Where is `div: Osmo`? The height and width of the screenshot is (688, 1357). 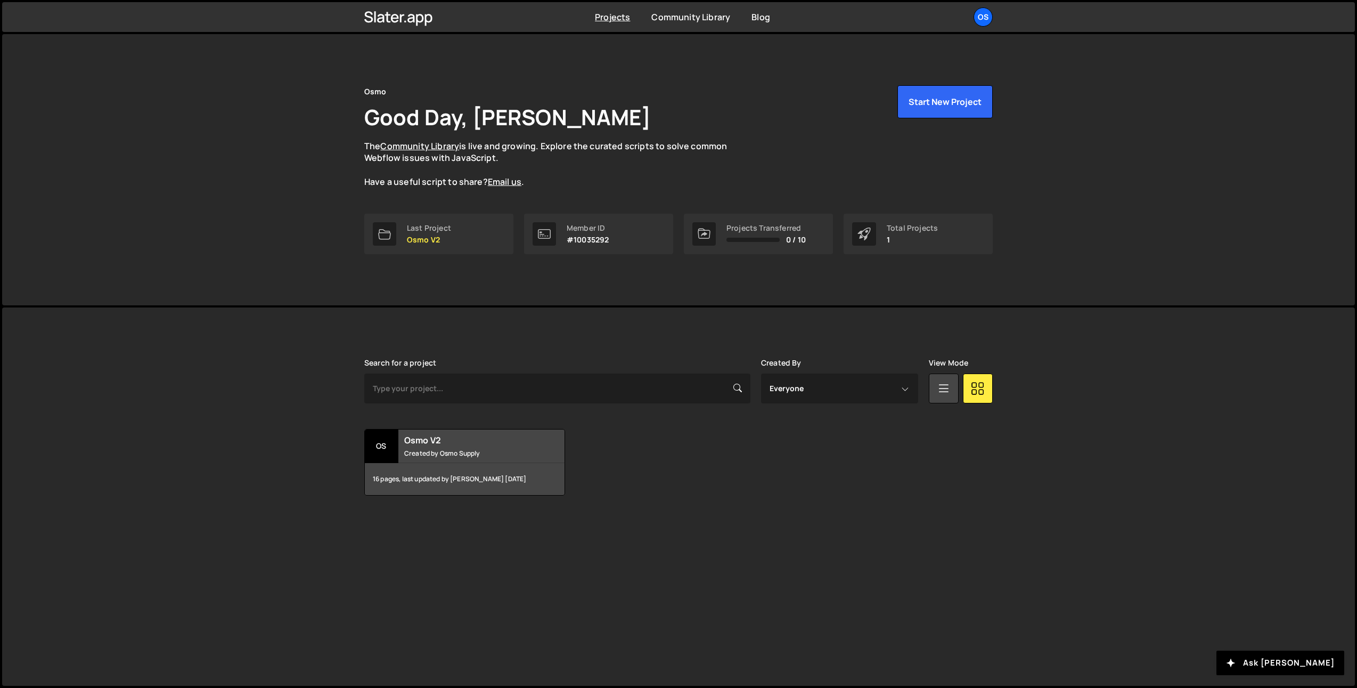 div: Osmo is located at coordinates (376, 92).